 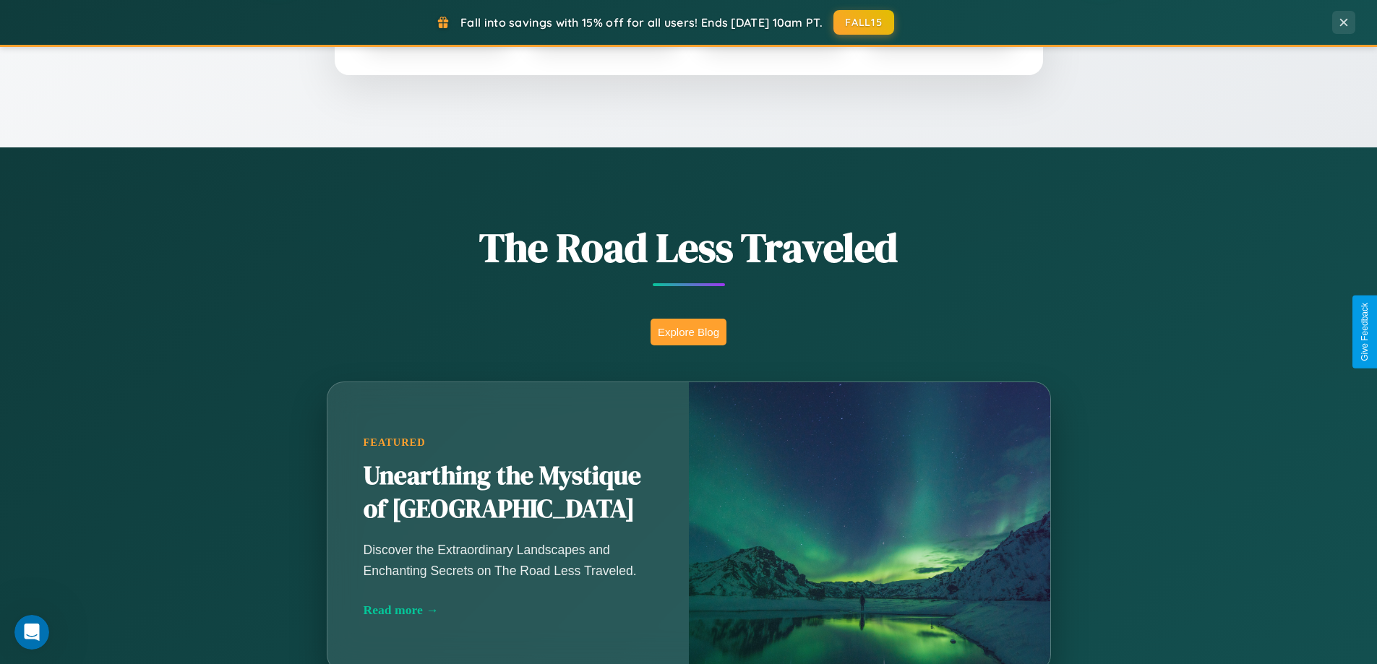 I want to click on button: FALL15, so click(x=864, y=22).